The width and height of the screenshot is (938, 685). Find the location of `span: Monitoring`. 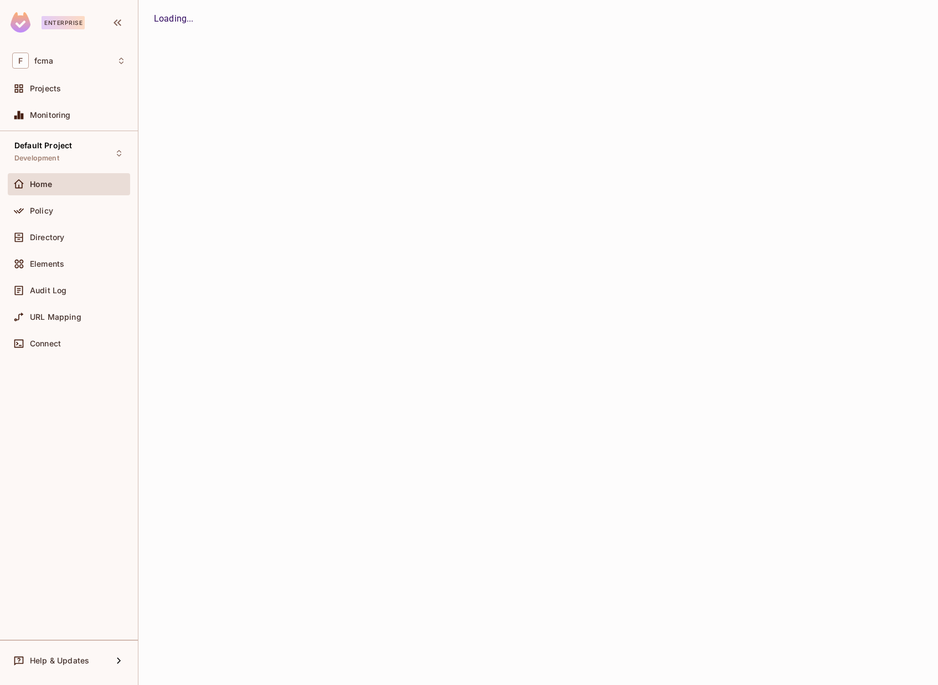

span: Monitoring is located at coordinates (50, 115).